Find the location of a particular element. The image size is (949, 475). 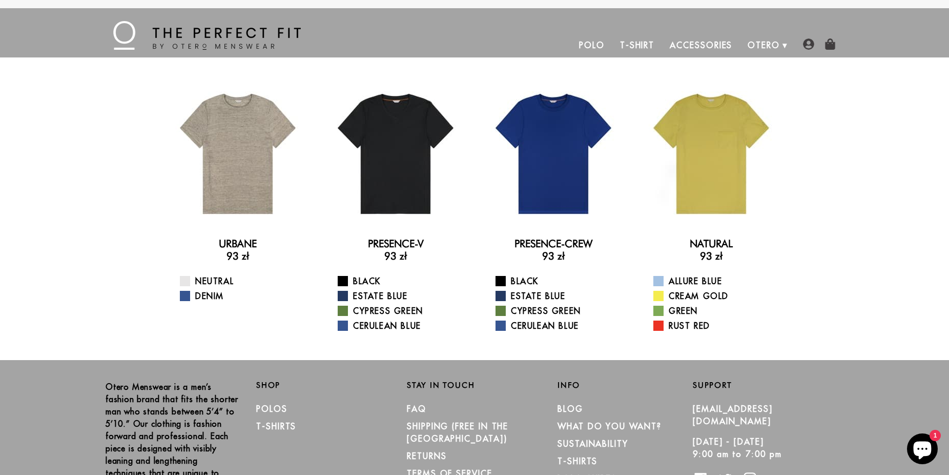

h2: Shop is located at coordinates (324, 385).